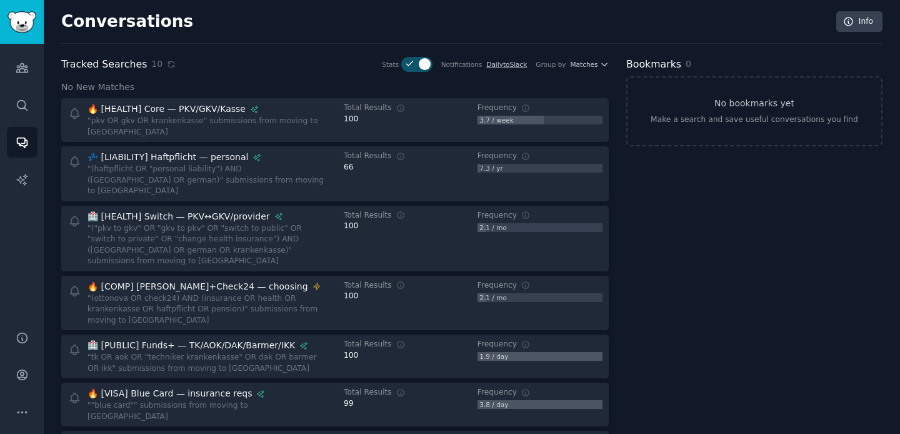  I want to click on span: No New Matches, so click(98, 87).